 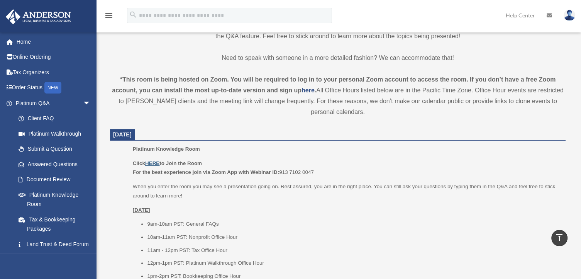 I want to click on a: Client FAQ, so click(x=56, y=119).